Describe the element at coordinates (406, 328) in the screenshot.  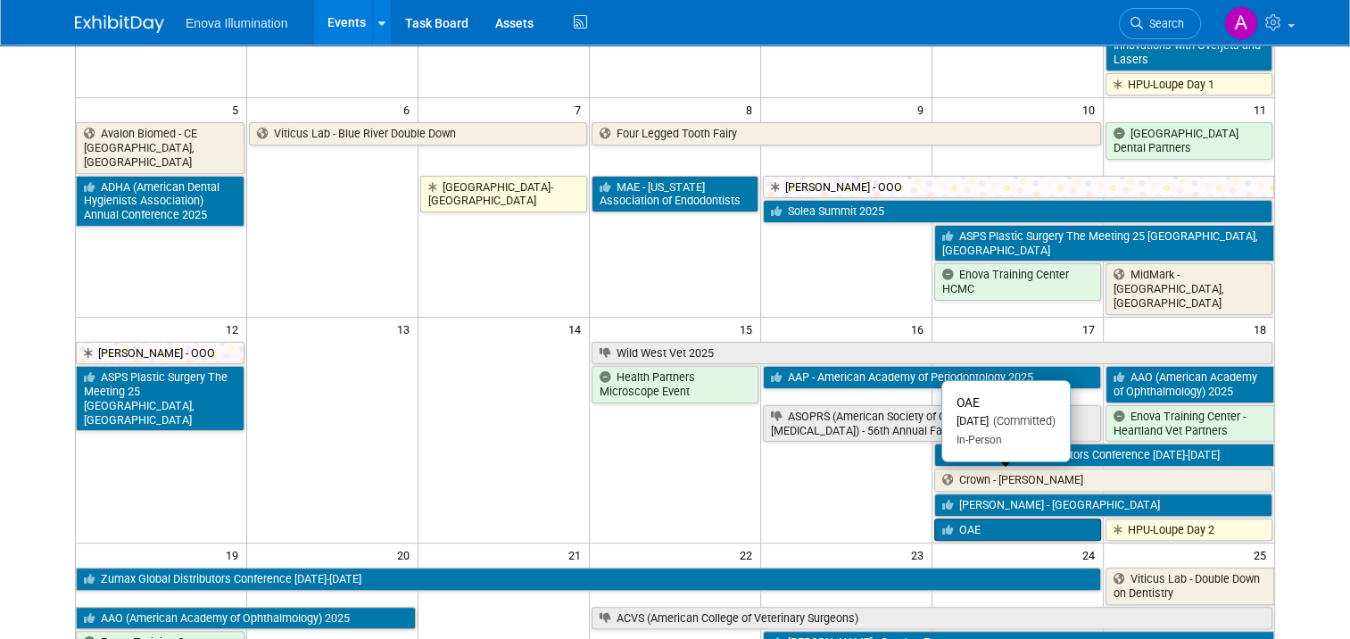
I see `span: 13` at that location.